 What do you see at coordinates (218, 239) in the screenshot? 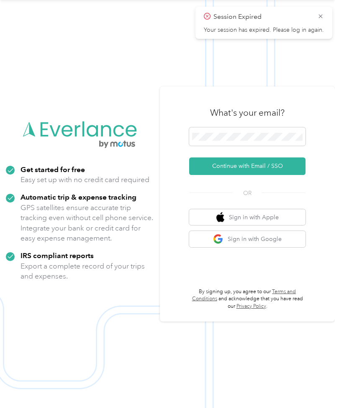
I see `img: google logo` at bounding box center [218, 239].